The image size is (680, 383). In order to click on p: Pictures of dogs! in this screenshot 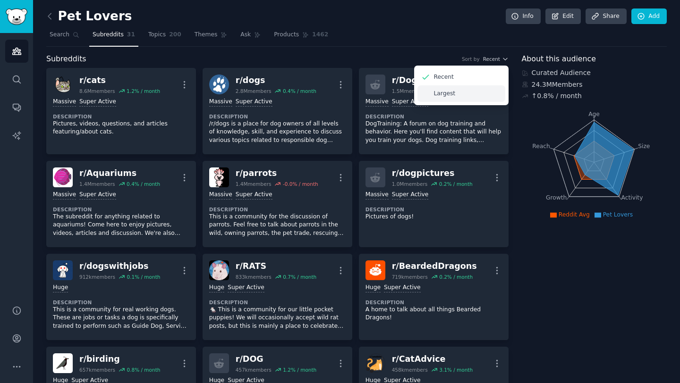, I will do `click(434, 217)`.